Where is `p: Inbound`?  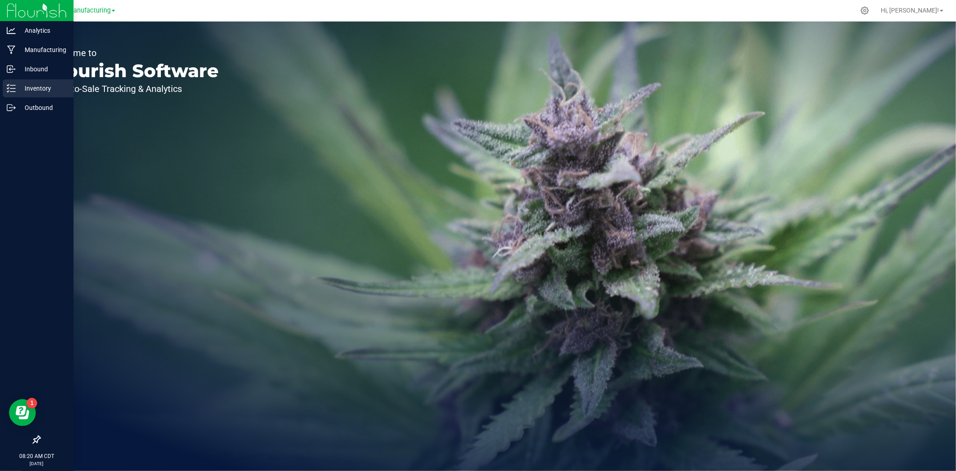 p: Inbound is located at coordinates (43, 69).